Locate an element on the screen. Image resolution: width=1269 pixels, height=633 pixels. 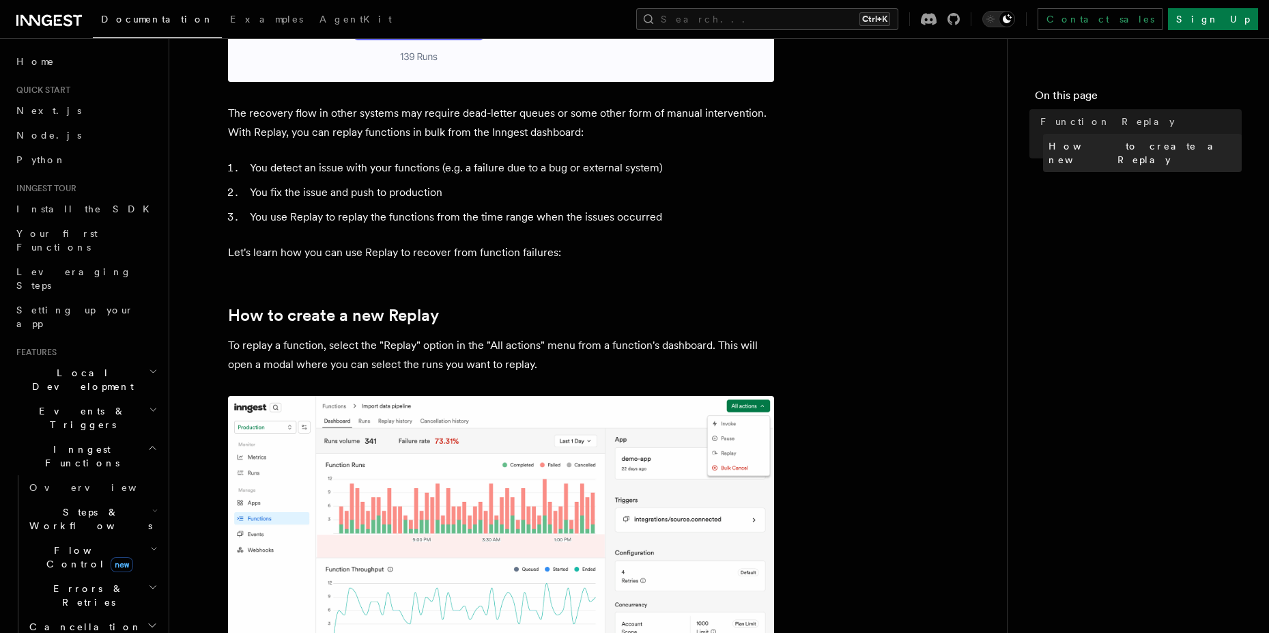
span: Events & Triggers is located at coordinates (80, 418).